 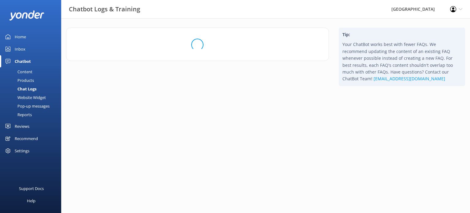 What do you see at coordinates (23, 61) in the screenshot?
I see `div: Chatbot` at bounding box center [23, 61].